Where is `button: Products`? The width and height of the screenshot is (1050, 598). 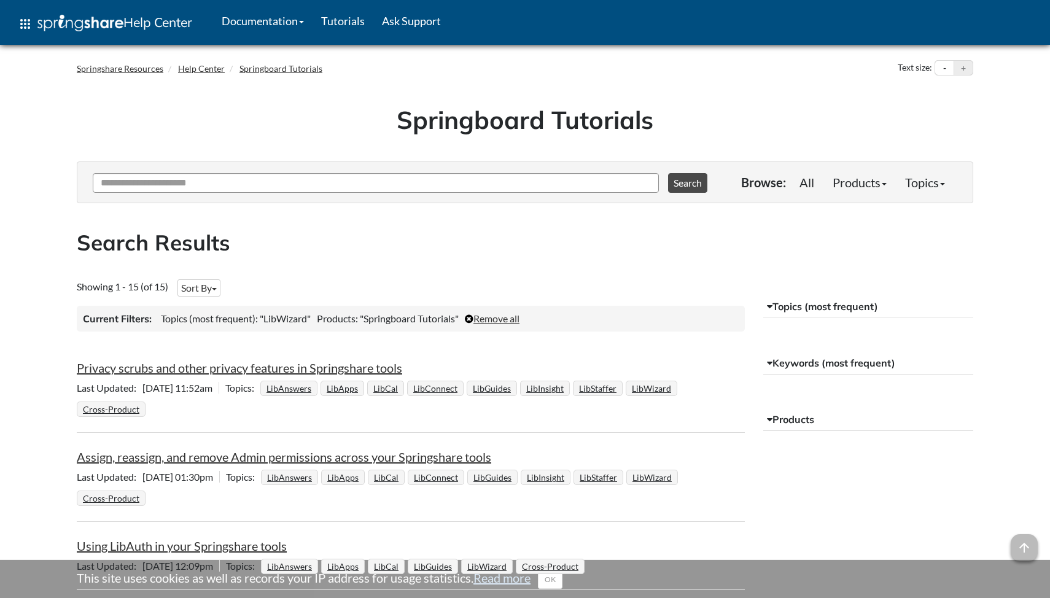 button: Products is located at coordinates (869, 420).